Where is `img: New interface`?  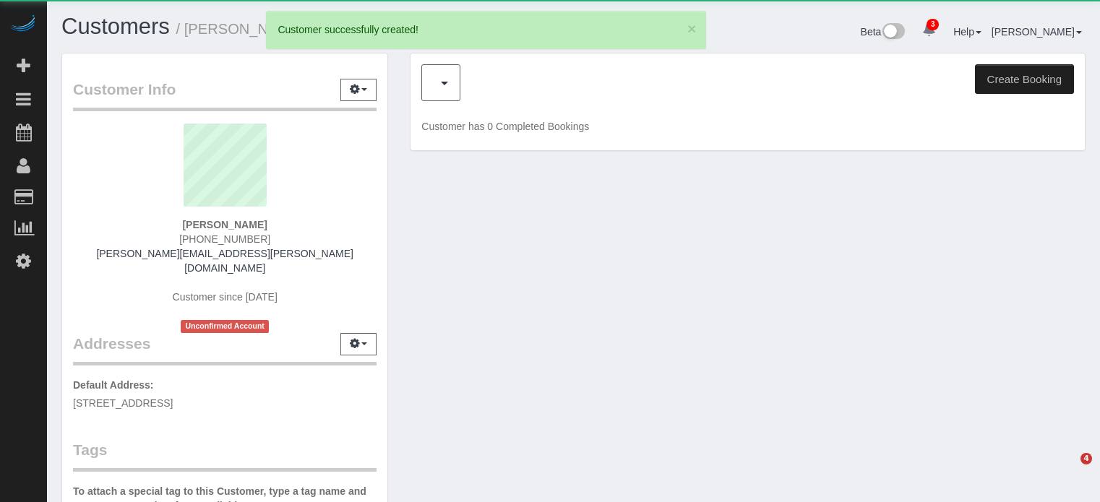 img: New interface is located at coordinates (893, 33).